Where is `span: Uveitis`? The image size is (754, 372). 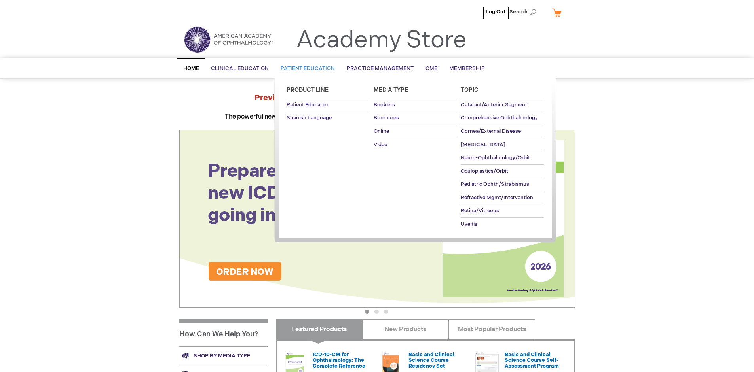
span: Uveitis is located at coordinates (469, 224).